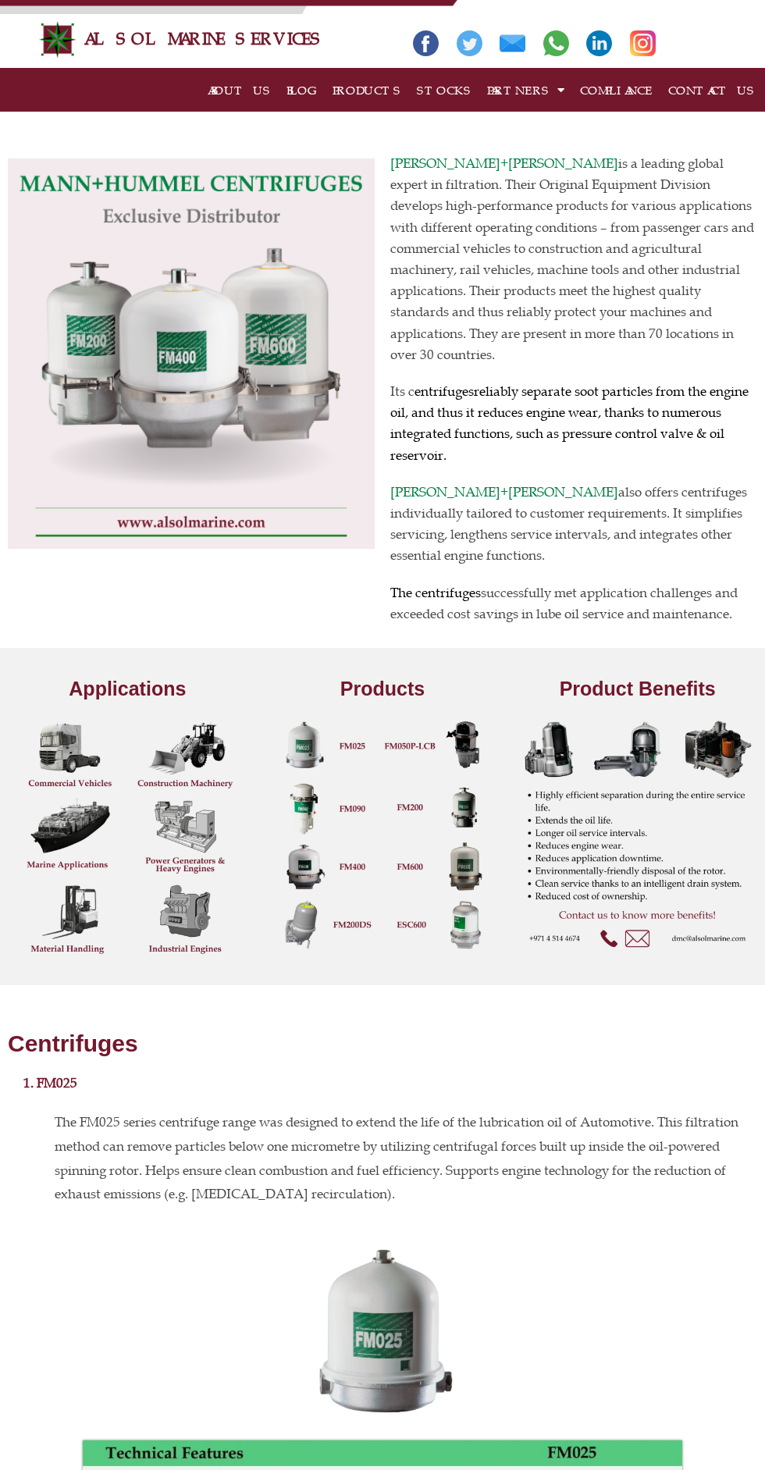  Describe the element at coordinates (382, 1044) in the screenshot. I see `h2: Centrifuges` at that location.